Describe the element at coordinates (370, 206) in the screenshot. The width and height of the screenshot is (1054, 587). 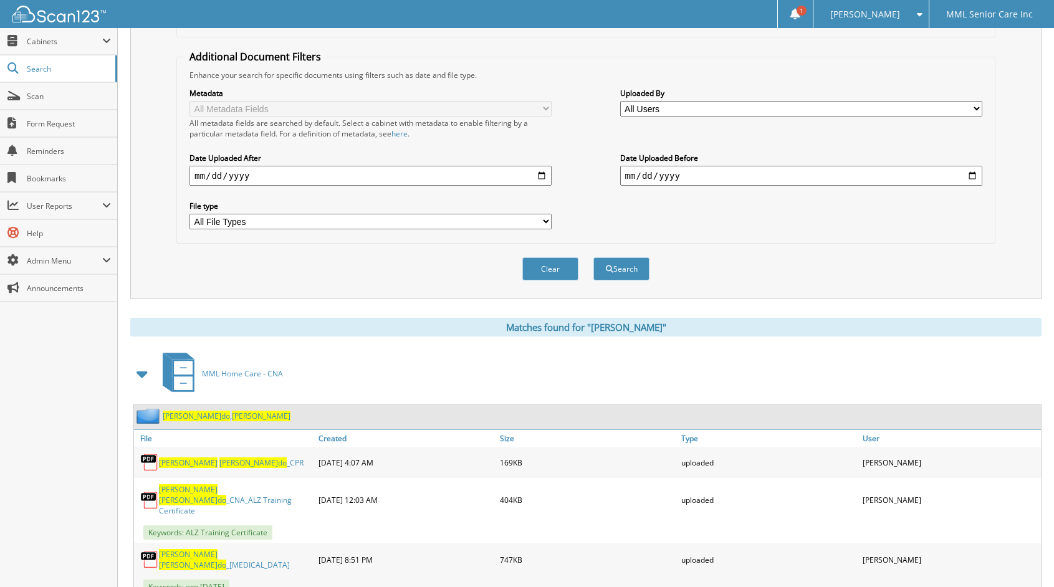
I see `label: File type` at that location.